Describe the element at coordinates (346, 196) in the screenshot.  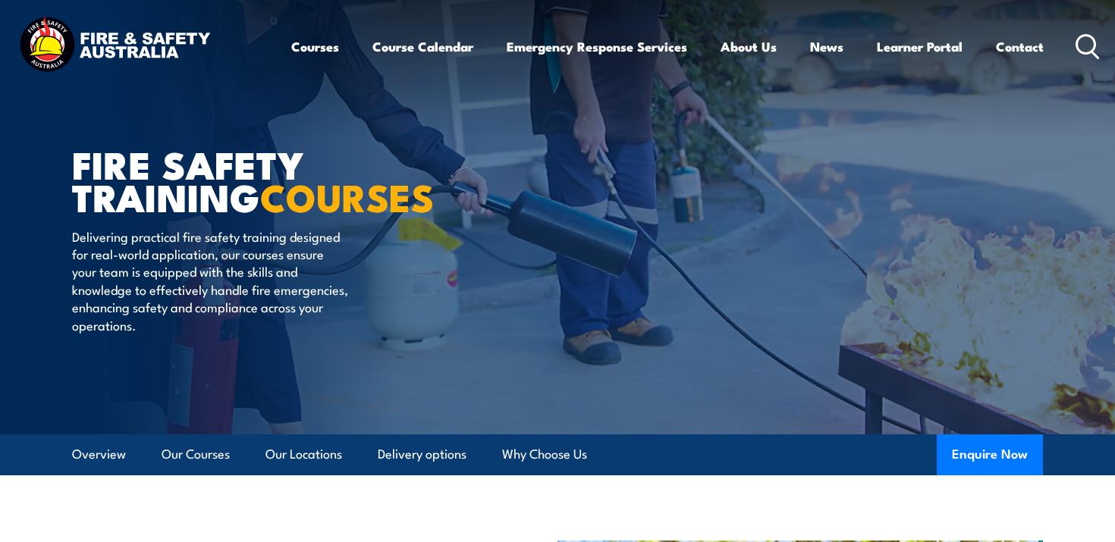
I see `strong: COURSES` at that location.